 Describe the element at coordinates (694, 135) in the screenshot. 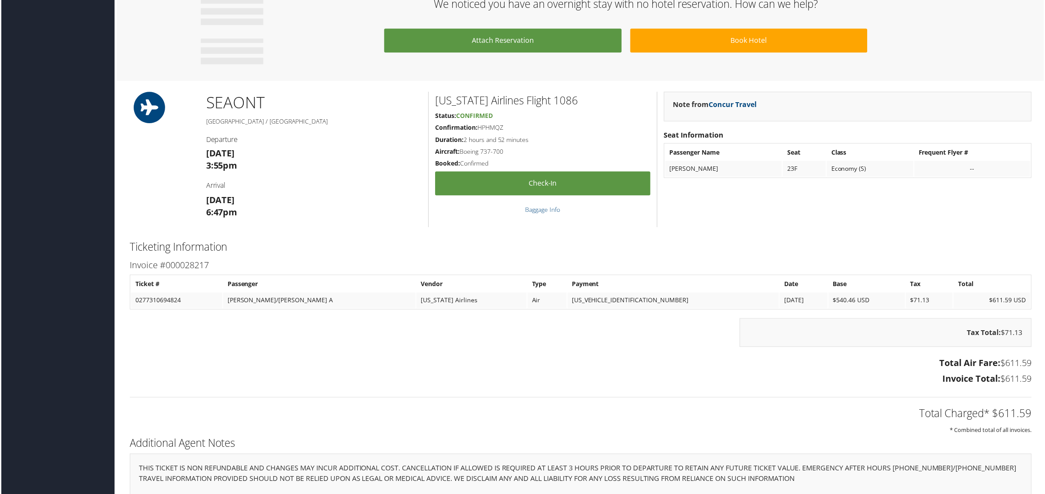

I see `strong: Seat Information` at that location.